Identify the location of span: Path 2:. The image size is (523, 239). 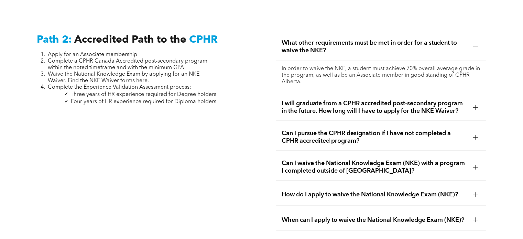
(54, 40).